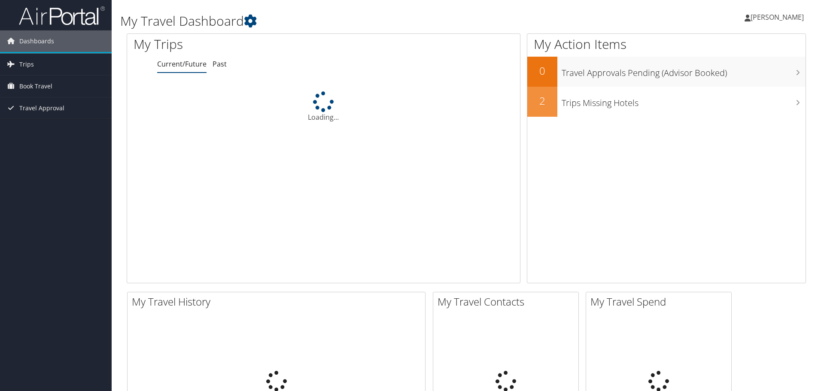 This screenshot has width=821, height=391. I want to click on h1: My Action Items, so click(667, 44).